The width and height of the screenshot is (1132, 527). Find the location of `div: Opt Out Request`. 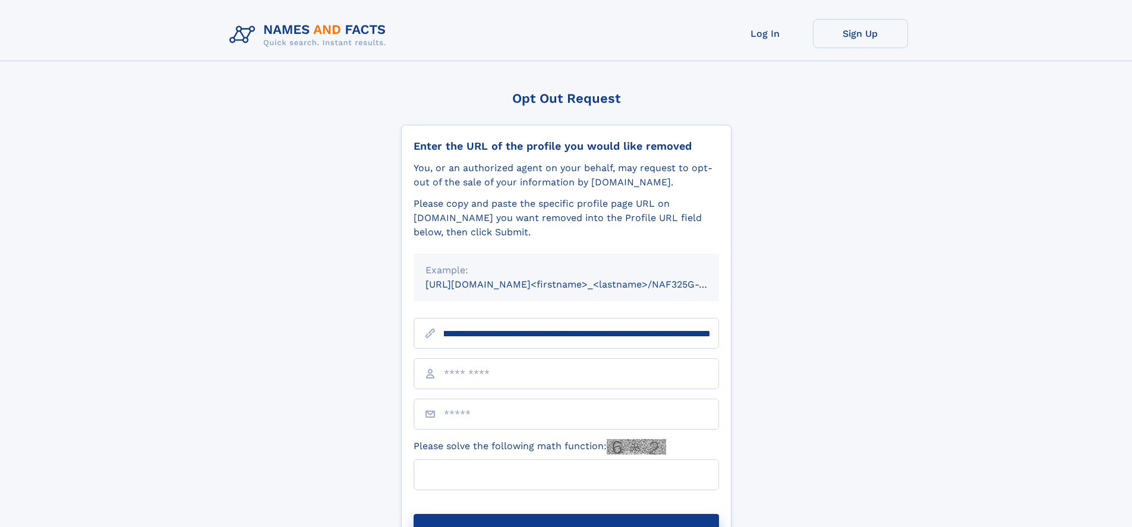

div: Opt Out Request is located at coordinates (566, 98).